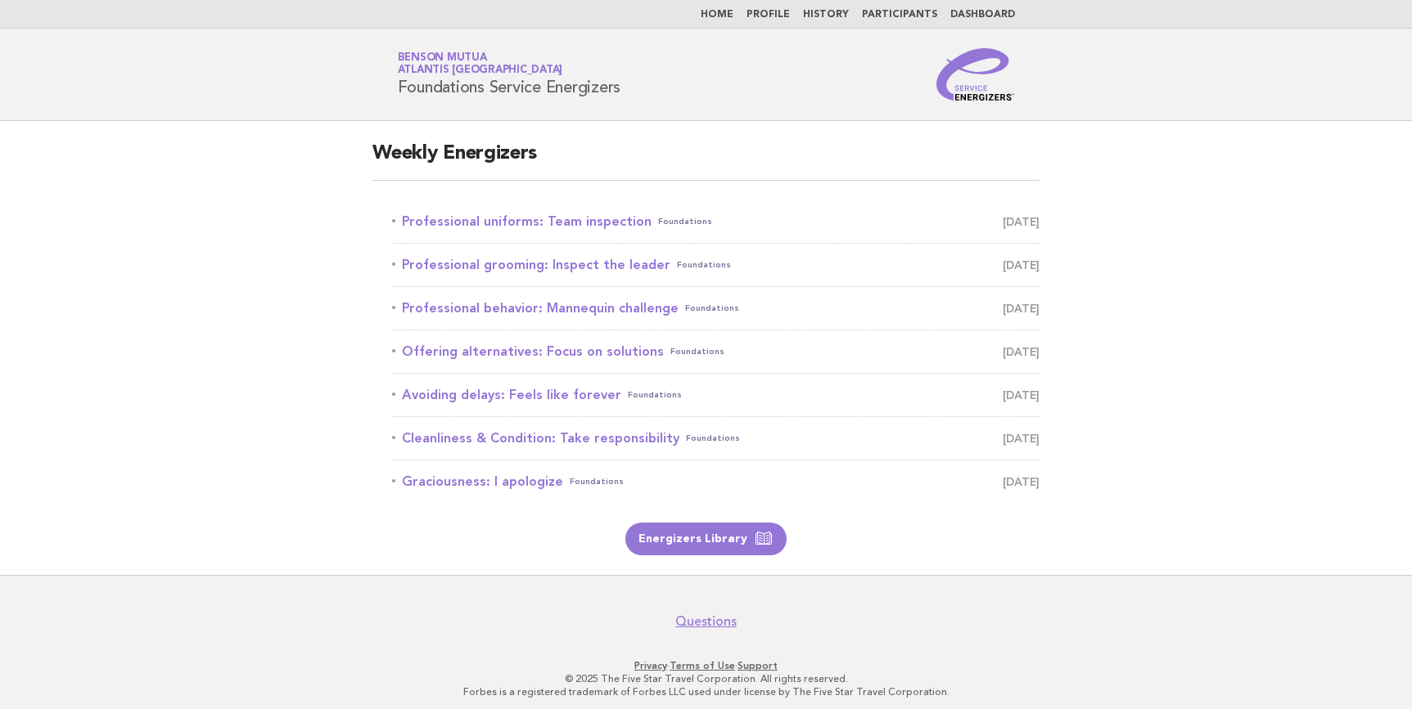 Image resolution: width=1412 pixels, height=709 pixels. Describe the element at coordinates (705, 622) in the screenshot. I see `a: Questions` at that location.